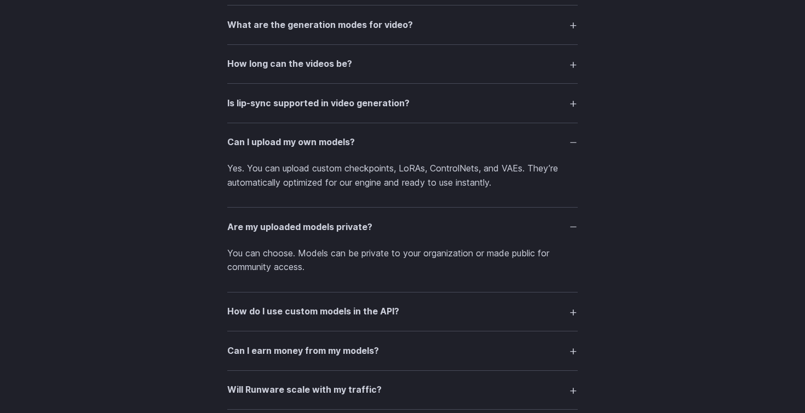 The width and height of the screenshot is (805, 413). What do you see at coordinates (402, 25) in the screenshot?
I see `summary: What are the generation modes for video?` at bounding box center [402, 25].